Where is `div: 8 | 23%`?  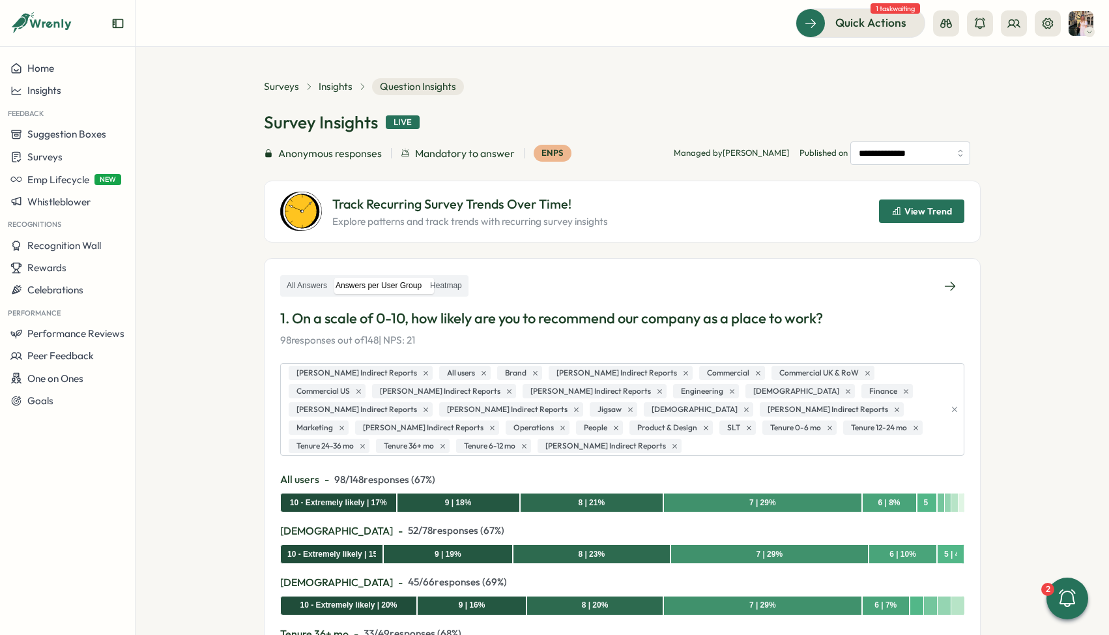 div: 8 | 23% is located at coordinates (591, 554).